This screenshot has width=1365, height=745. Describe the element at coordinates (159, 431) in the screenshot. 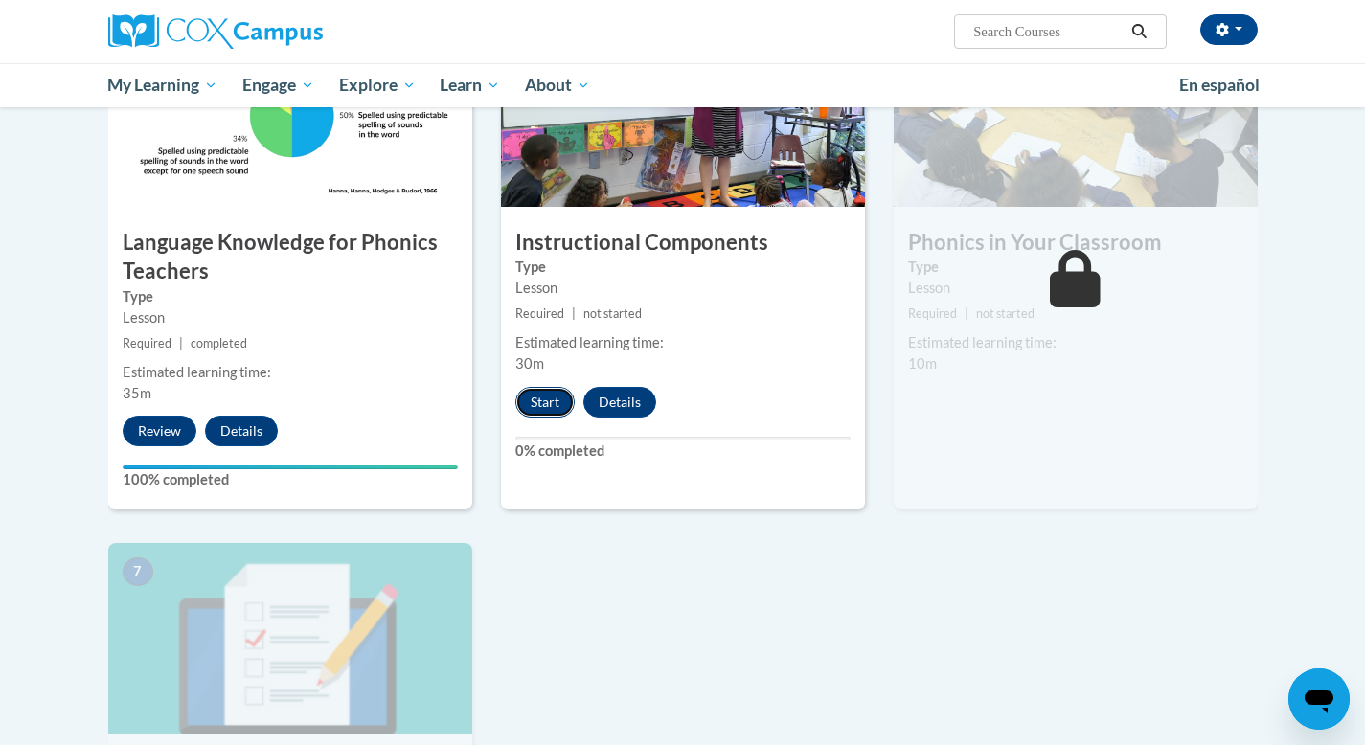

I see `button: Review` at that location.